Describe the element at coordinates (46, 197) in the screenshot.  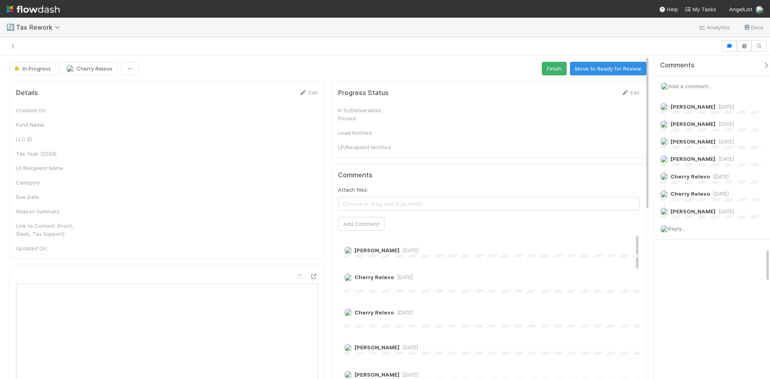
I see `div: Due Date` at that location.